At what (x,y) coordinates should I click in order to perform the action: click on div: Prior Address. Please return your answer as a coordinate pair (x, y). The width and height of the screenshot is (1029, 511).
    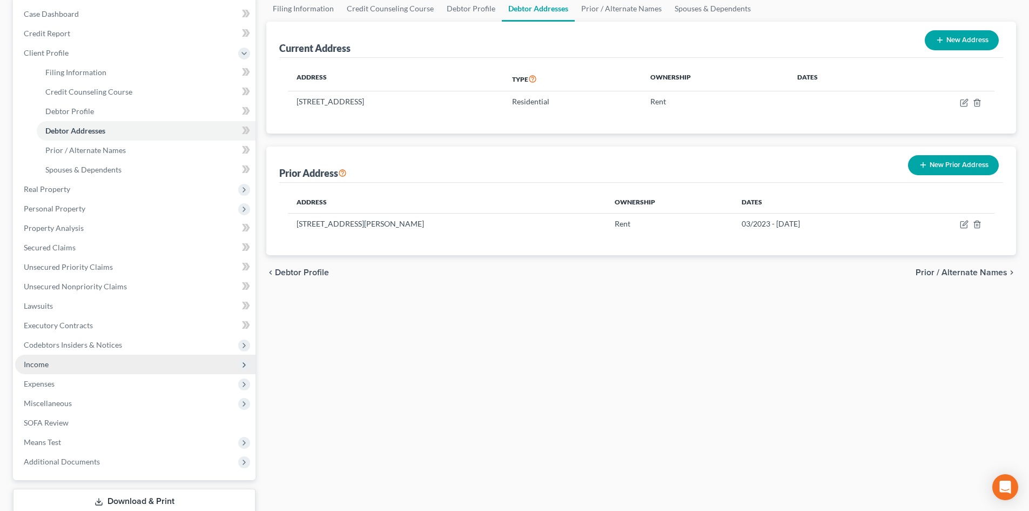
    Looking at the image, I should click on (313, 173).